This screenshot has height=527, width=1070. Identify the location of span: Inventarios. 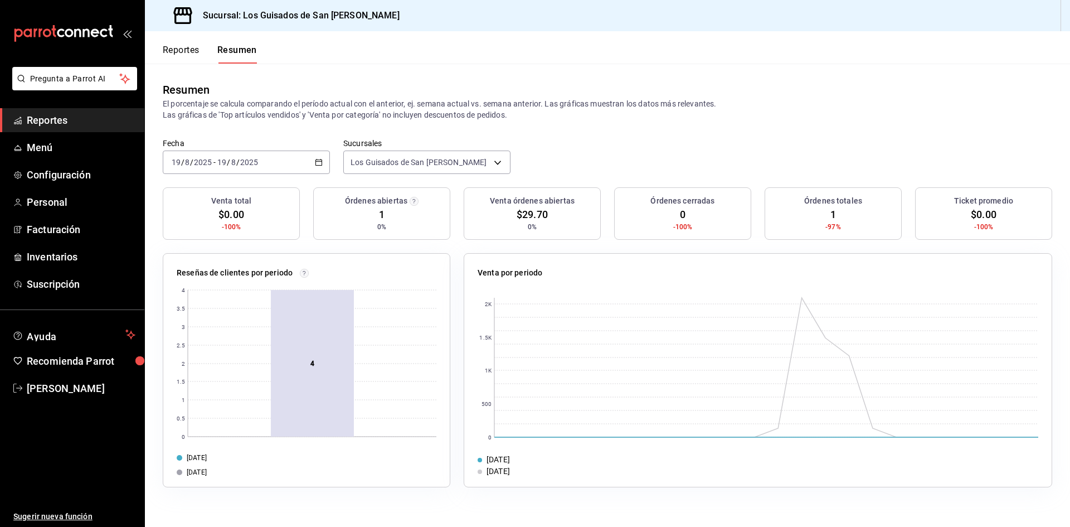
(81, 256).